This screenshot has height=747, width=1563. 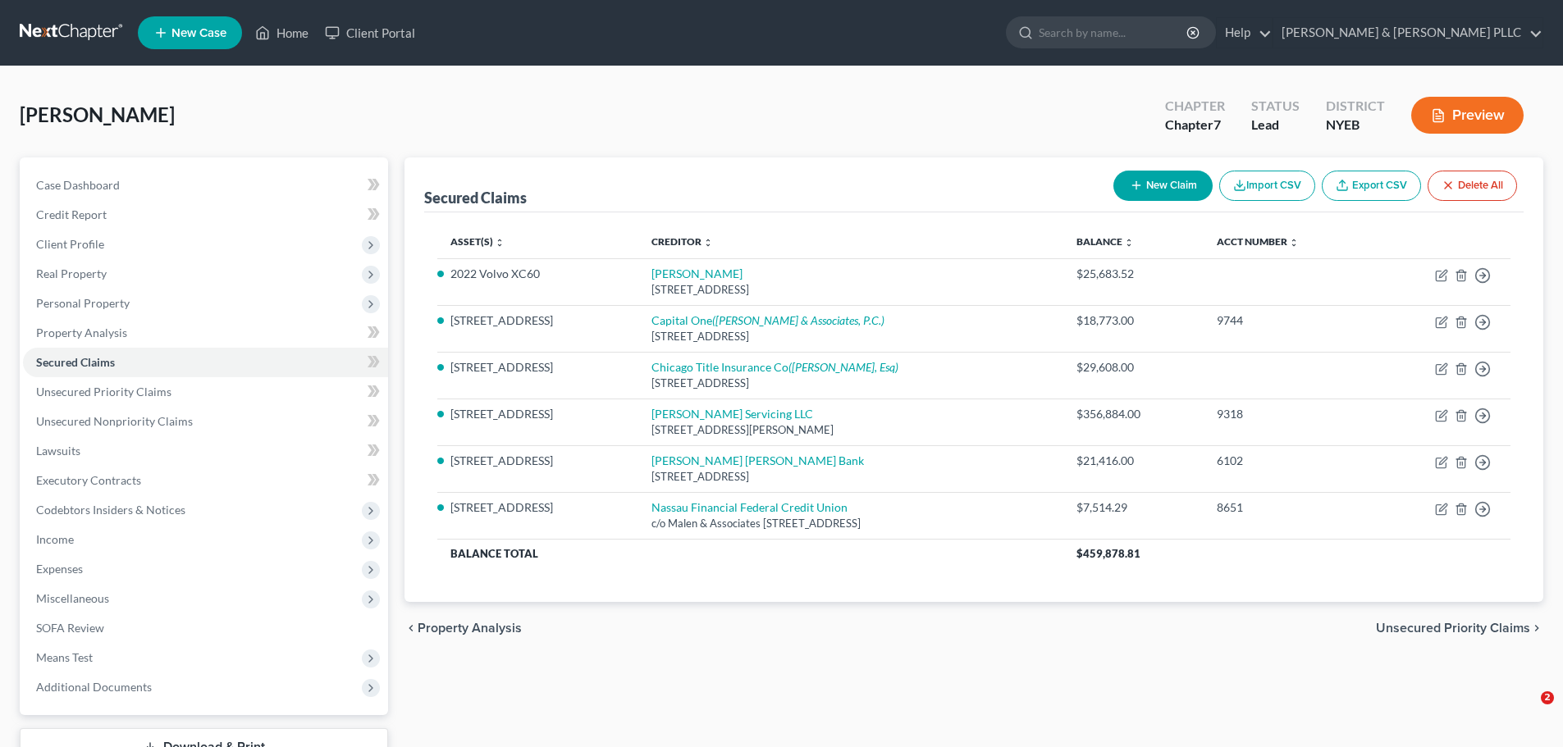 What do you see at coordinates (411, 628) in the screenshot?
I see `i: chevron_left` at bounding box center [411, 628].